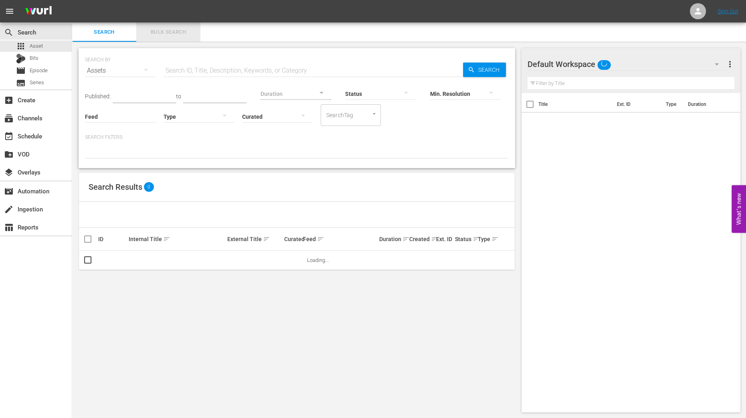 This screenshot has width=746, height=418. Describe the element at coordinates (318, 260) in the screenshot. I see `span: Loading...` at that location.